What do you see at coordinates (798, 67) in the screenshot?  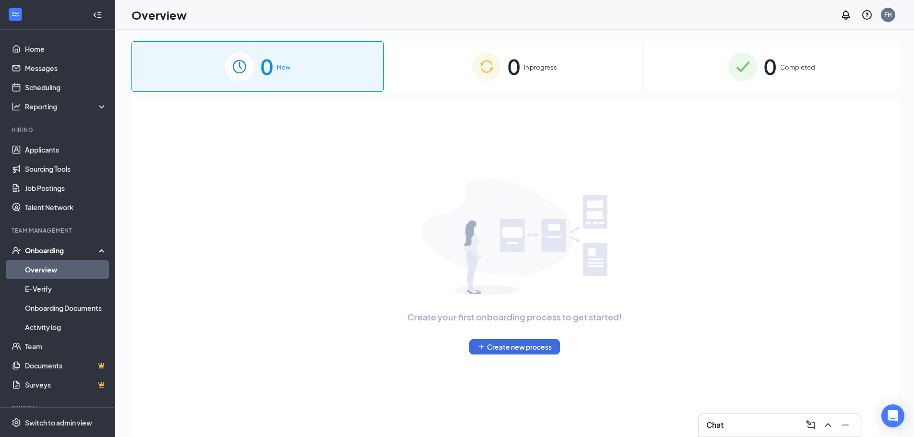 I see `span: Completed` at bounding box center [798, 67].